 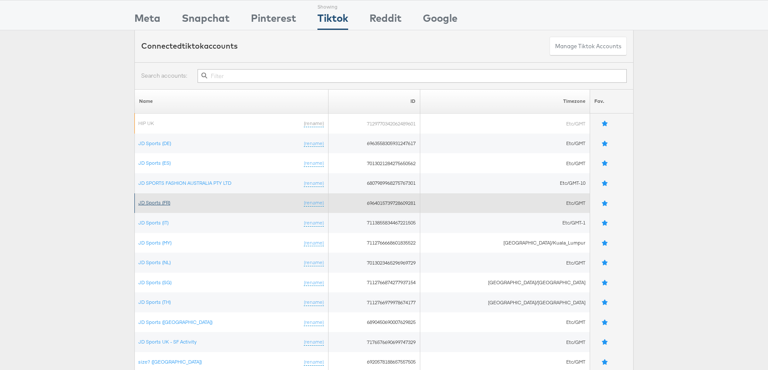 I want to click on th: Timezone, so click(x=505, y=101).